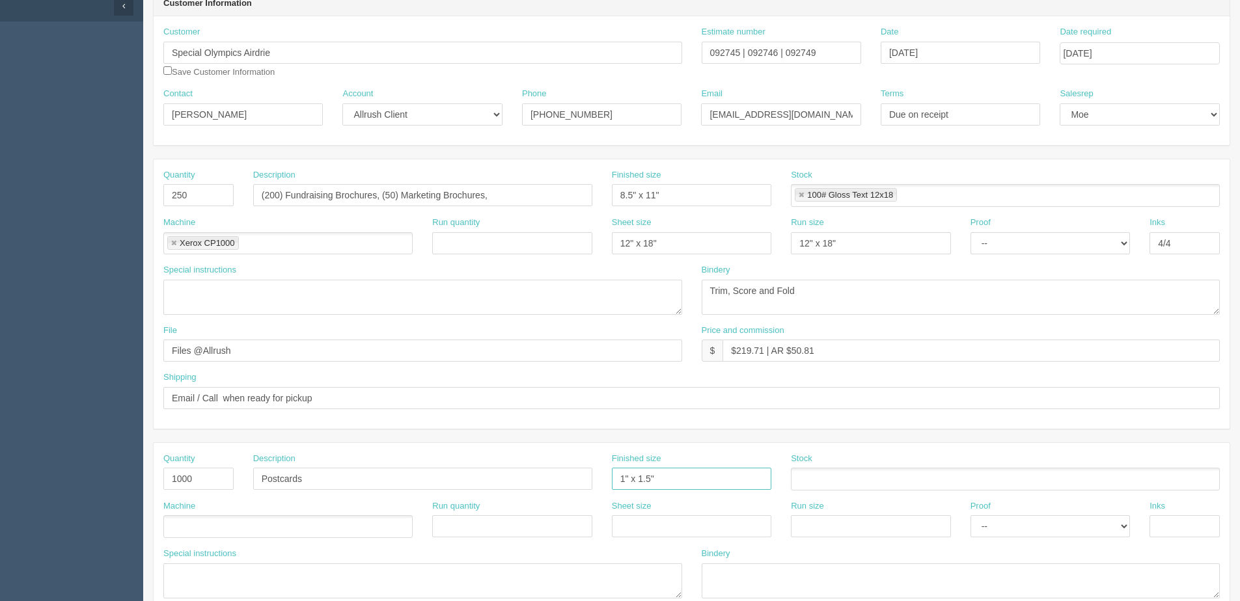 This screenshot has width=1240, height=601. Describe the element at coordinates (170, 331) in the screenshot. I see `label: File` at that location.